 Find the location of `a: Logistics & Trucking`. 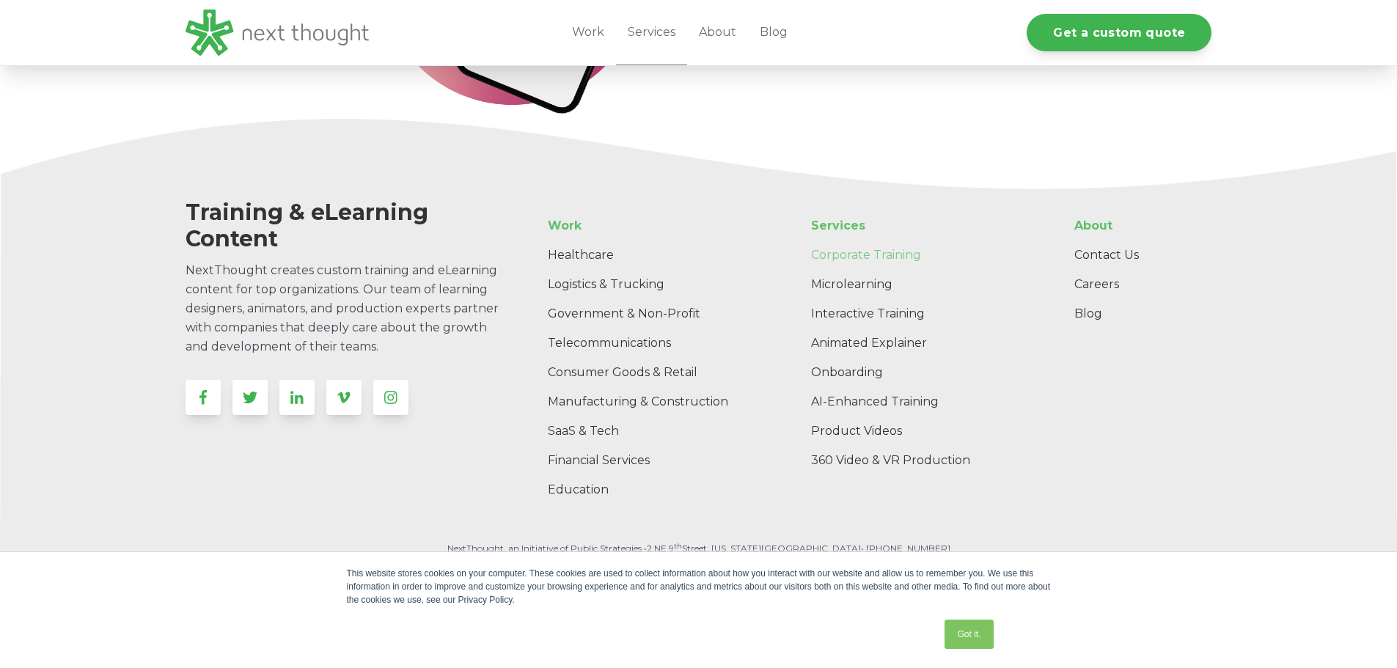

a: Logistics & Trucking is located at coordinates (646, 285).